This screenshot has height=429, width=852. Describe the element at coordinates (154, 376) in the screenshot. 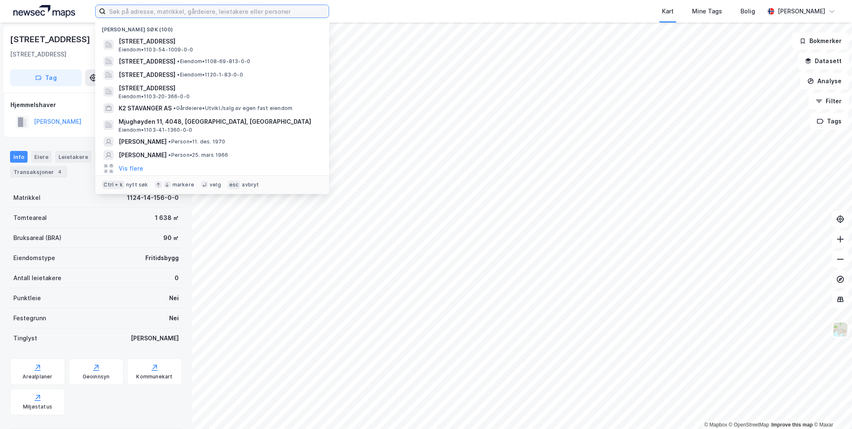

I see `div: Kommunekart` at that location.